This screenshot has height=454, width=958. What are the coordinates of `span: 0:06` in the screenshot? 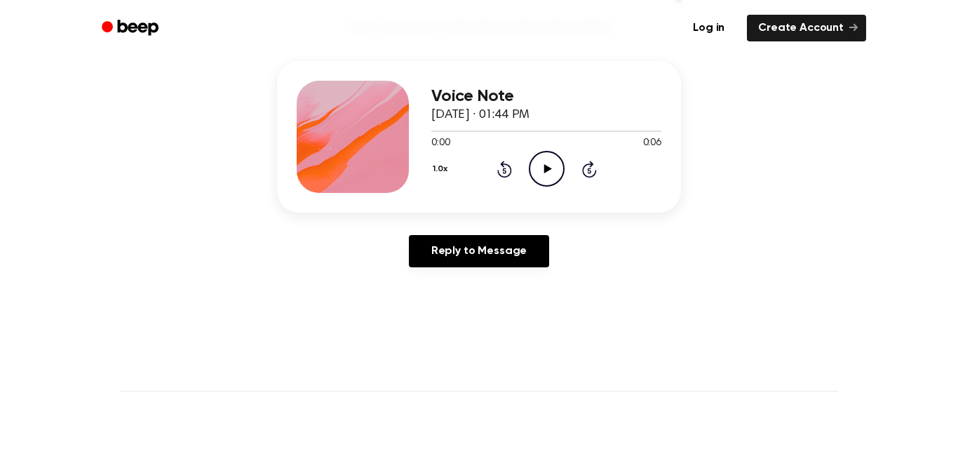 It's located at (652, 143).